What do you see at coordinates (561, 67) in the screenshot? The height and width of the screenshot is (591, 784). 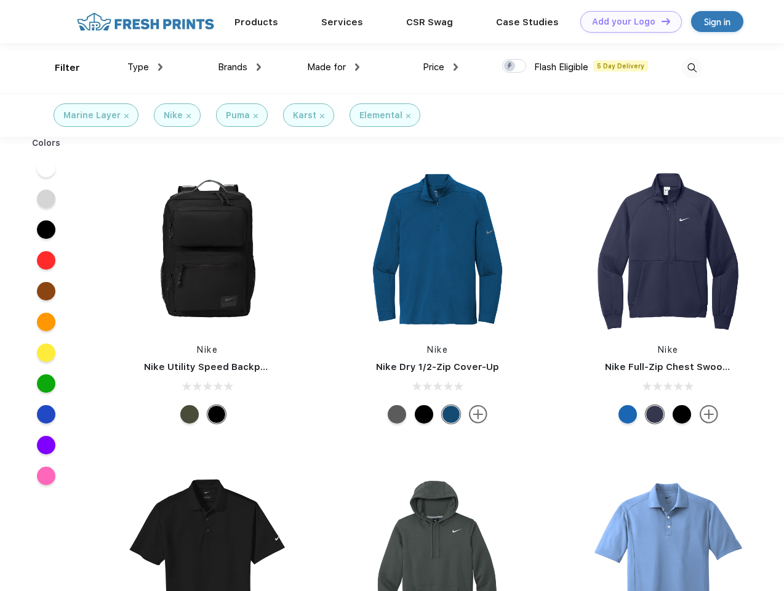 I see `span: Flash Eligible` at bounding box center [561, 67].